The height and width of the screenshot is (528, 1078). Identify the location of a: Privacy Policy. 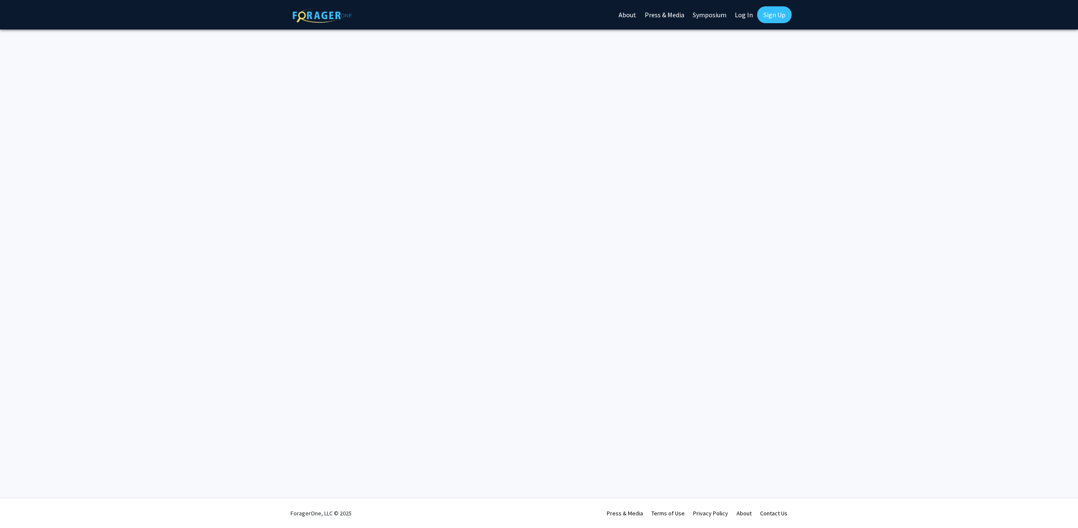
(710, 513).